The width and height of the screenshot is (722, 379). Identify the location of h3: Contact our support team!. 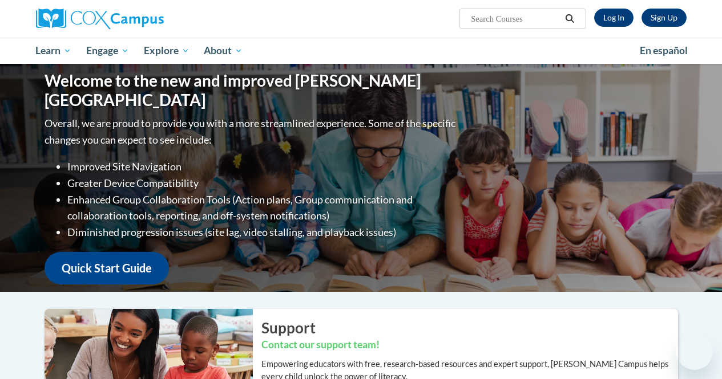
(470, 345).